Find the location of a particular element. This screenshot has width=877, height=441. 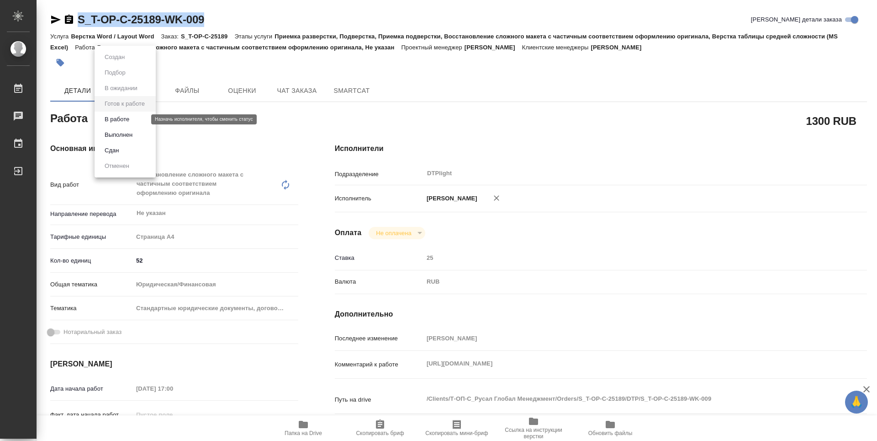

button: В работе is located at coordinates (117, 119).